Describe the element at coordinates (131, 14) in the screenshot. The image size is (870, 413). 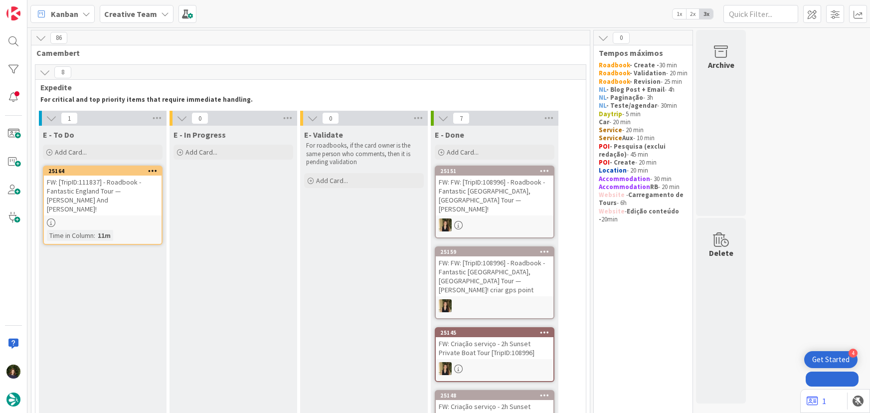
I see `b: Creative Team` at that location.